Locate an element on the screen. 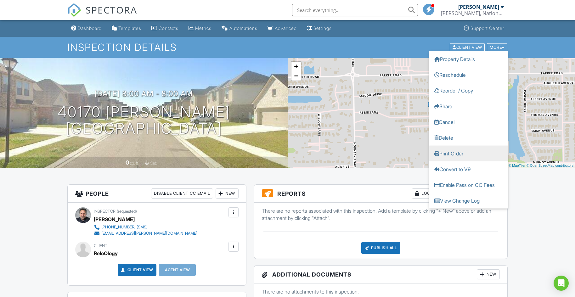 This screenshot has height=297, width=575. a: Automations (Basic) is located at coordinates (240, 28).